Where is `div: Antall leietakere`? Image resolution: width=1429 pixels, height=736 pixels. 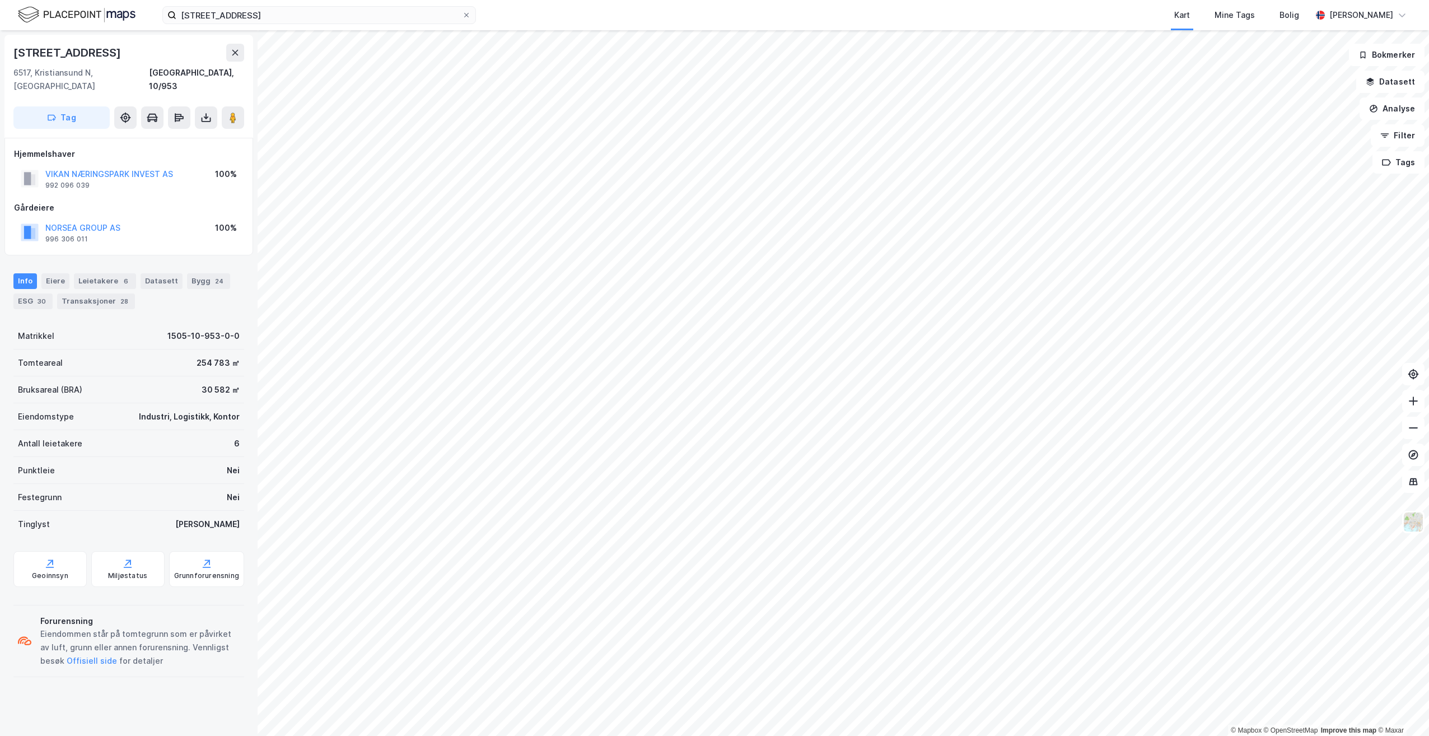
div: Antall leietakere is located at coordinates (50, 444).